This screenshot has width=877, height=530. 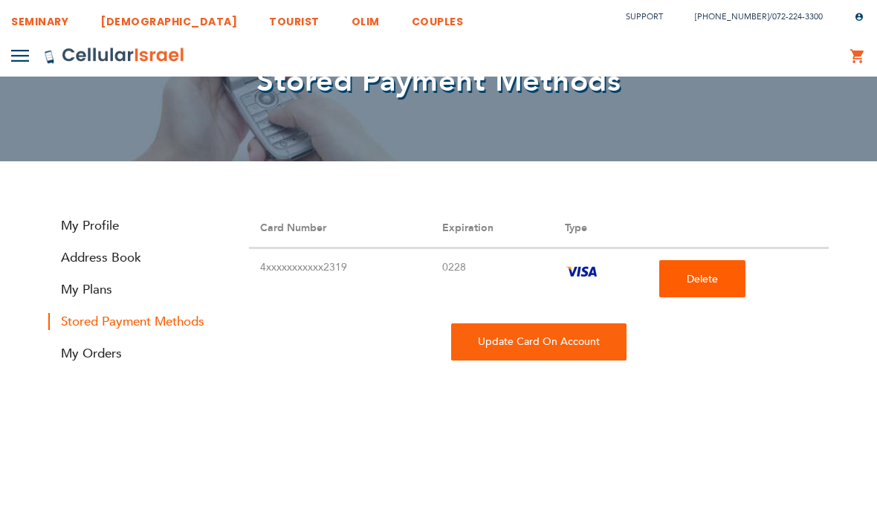 What do you see at coordinates (492, 228) in the screenshot?
I see `th: Expiration` at bounding box center [492, 228].